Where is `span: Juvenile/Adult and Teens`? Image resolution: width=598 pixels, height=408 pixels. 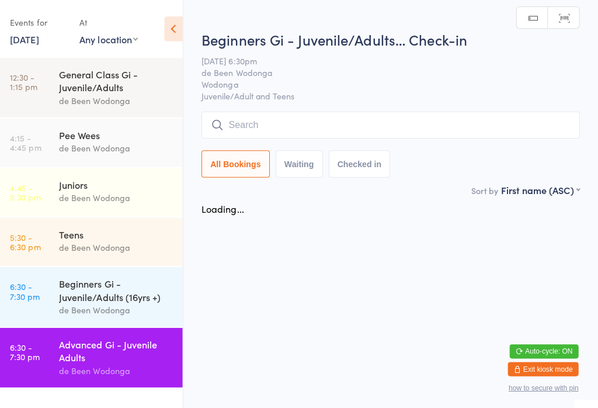
span: Juvenile/Adult and Teens is located at coordinates (392, 95).